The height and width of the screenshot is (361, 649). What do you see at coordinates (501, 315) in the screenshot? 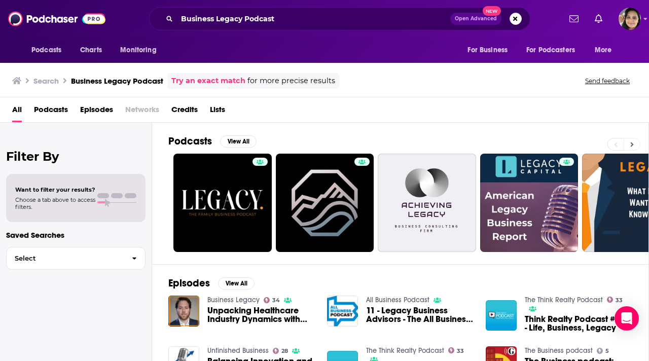
I see `img: Think Realty Podcast #306 - Life, Business, Legacy` at bounding box center [501, 315].